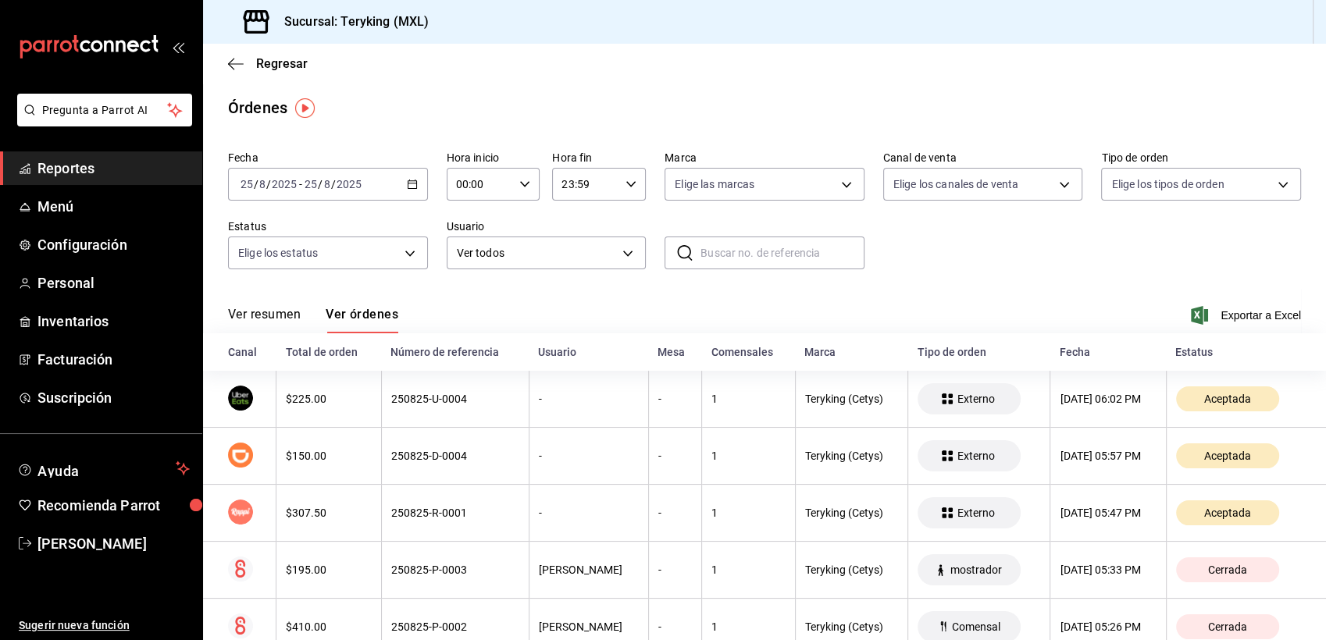 The width and height of the screenshot is (1326, 640). I want to click on div: $195.00, so click(328, 570).